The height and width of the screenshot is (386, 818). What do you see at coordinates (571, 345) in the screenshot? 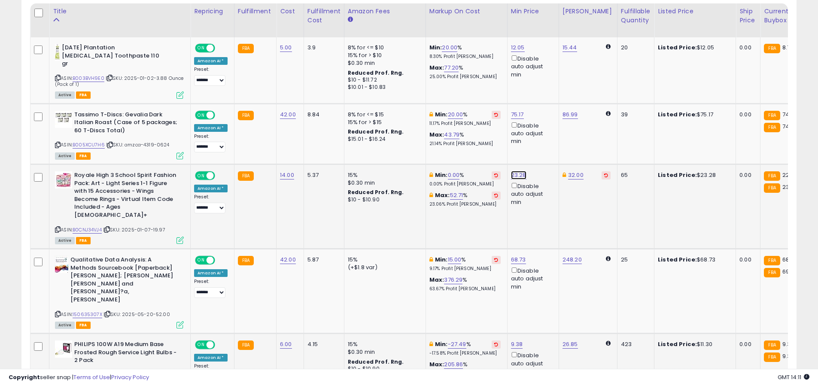
I see `a: 26.85` at bounding box center [571, 345].